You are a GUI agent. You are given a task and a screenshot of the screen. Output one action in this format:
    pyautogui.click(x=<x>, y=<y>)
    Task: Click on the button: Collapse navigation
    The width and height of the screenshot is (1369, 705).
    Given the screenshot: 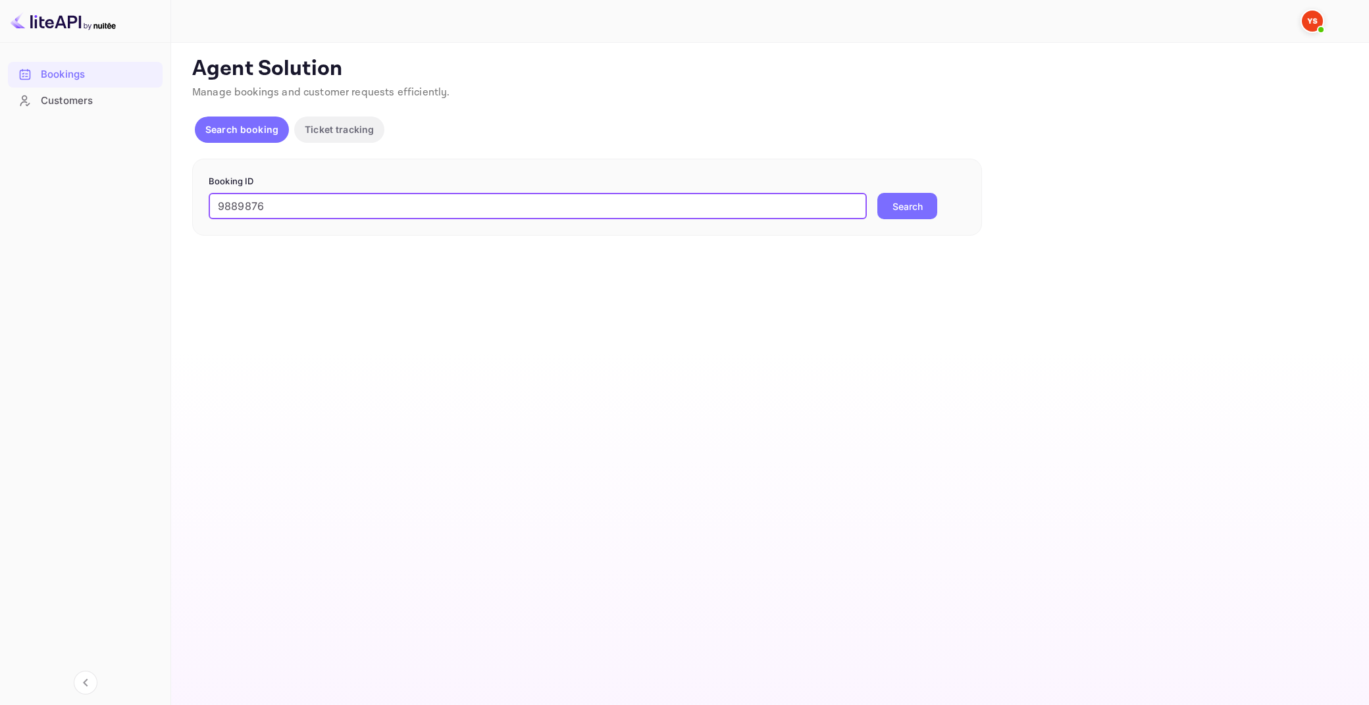 What is the action you would take?
    pyautogui.click(x=86, y=683)
    